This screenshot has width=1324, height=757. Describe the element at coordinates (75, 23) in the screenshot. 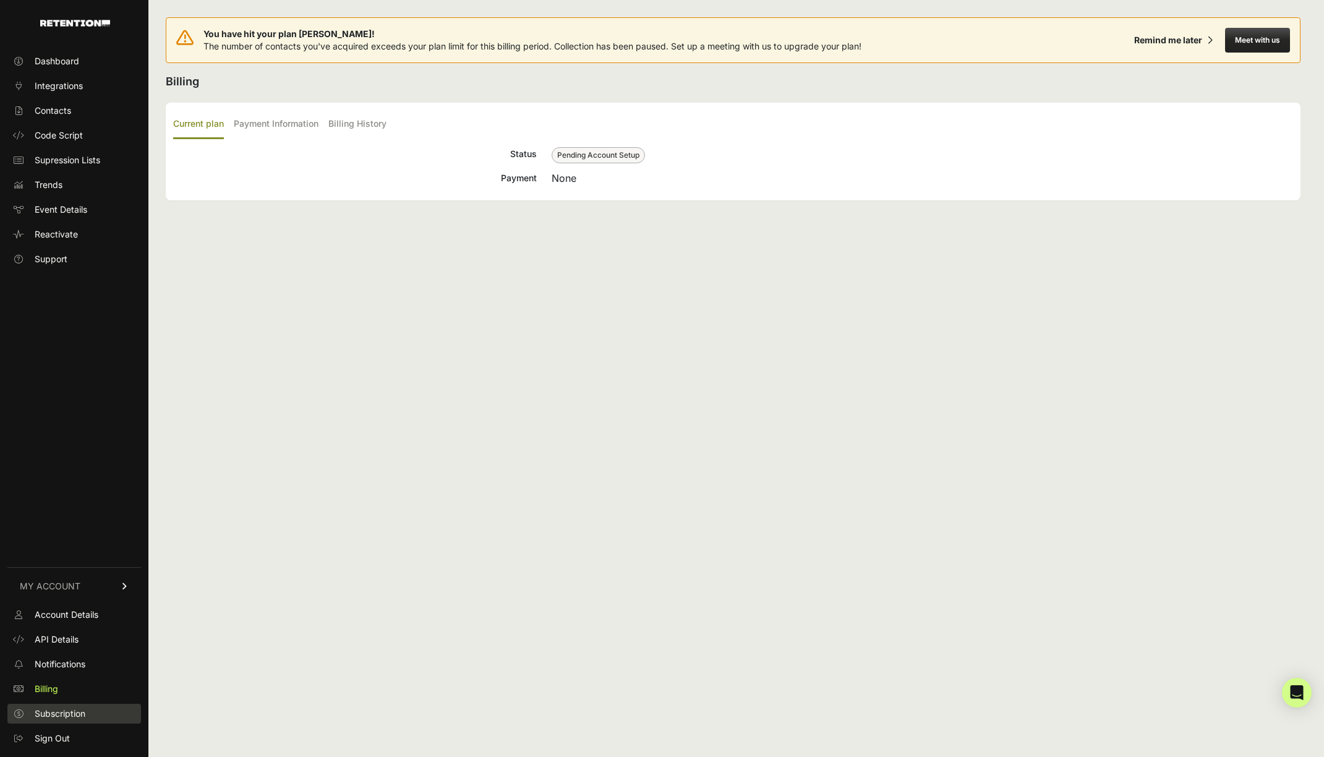

I see `img: Retention.com` at that location.